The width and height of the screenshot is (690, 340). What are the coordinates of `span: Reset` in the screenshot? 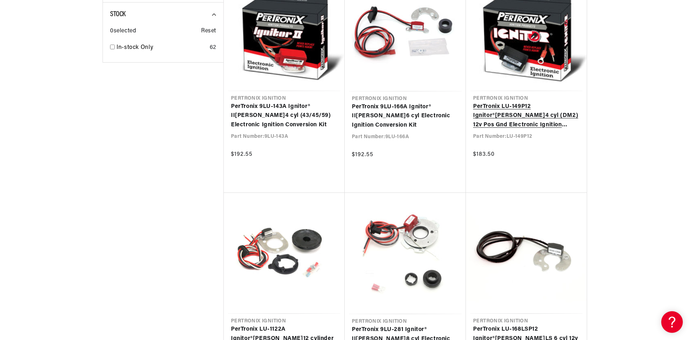 It's located at (209, 31).